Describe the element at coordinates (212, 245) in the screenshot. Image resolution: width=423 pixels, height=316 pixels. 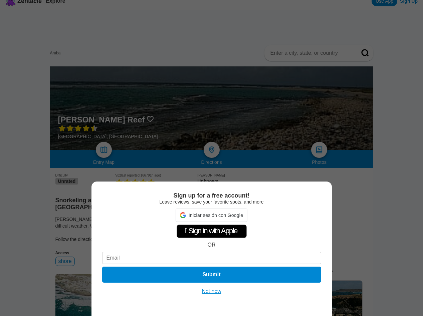
I see `div: OR` at that location.